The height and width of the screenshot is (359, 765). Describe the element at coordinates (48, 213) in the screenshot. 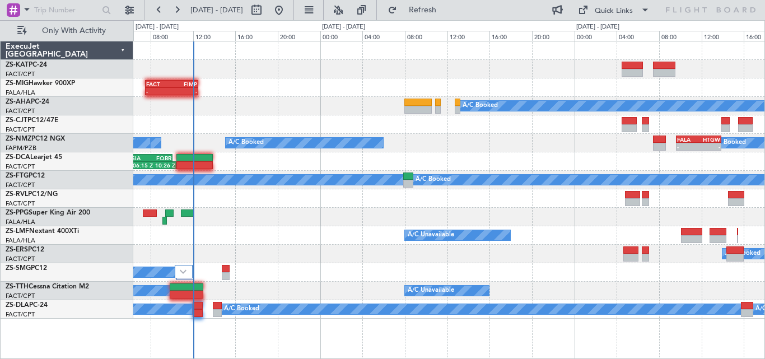

I see `a: ZS-PPGSuper King Air 200` at that location.